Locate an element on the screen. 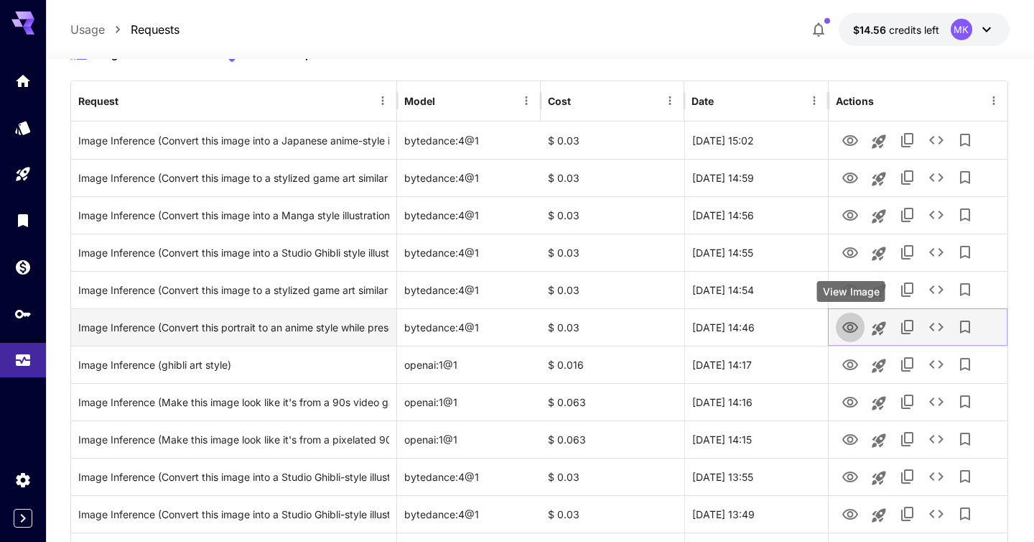 The image size is (1034, 542). div: 22 Aug, 2025 14:17 is located at coordinates (756, 364).